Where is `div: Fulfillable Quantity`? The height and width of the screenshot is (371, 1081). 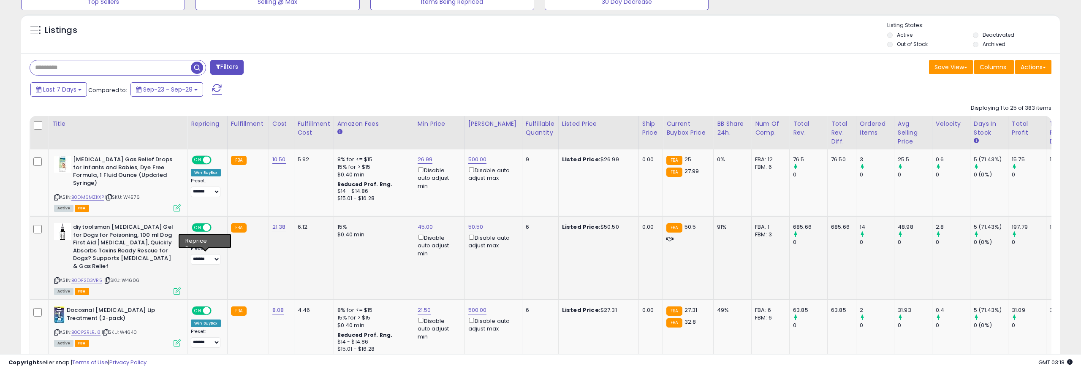
div: Fulfillable Quantity is located at coordinates (540, 128).